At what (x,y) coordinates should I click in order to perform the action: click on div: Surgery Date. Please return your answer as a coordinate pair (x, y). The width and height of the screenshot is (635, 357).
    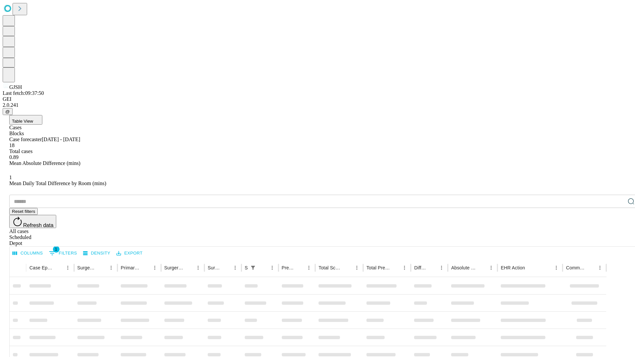
    Looking at the image, I should click on (214, 268).